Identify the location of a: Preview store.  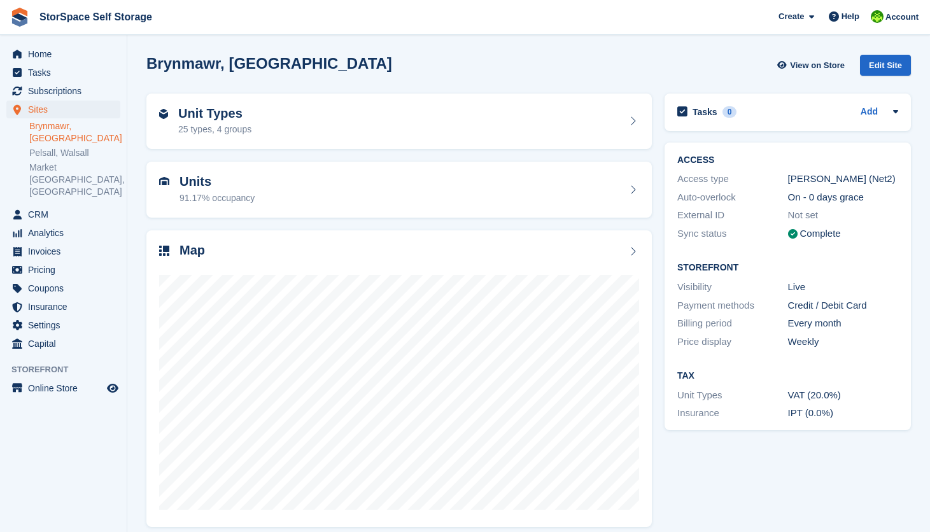
(113, 388).